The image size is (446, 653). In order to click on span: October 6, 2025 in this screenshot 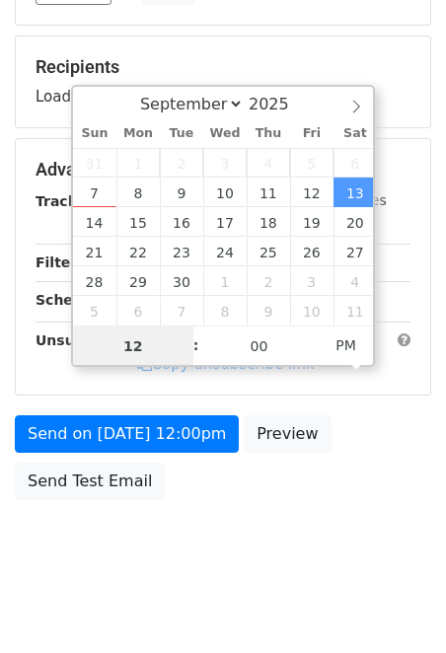, I will do `click(138, 311)`.